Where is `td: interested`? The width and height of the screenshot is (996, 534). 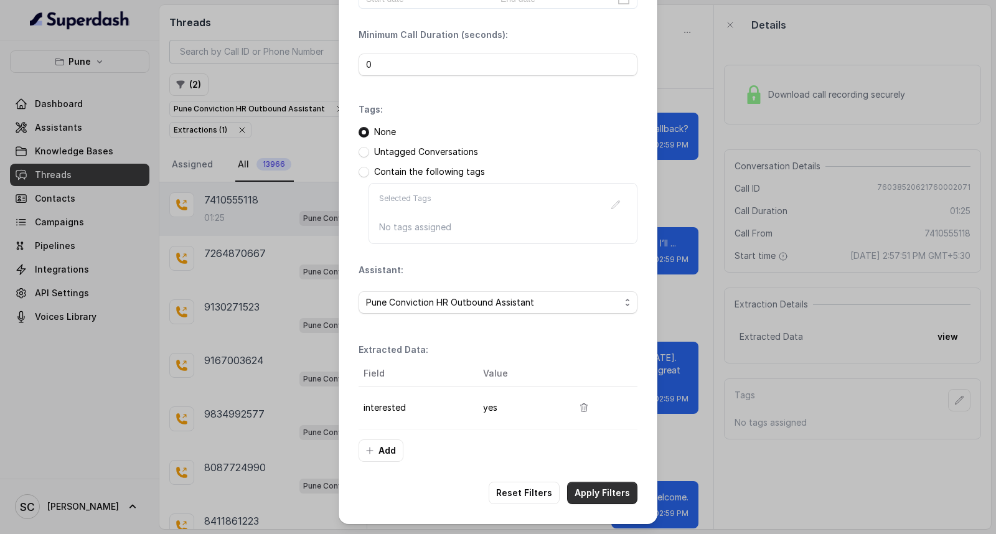 td: interested is located at coordinates (416, 408).